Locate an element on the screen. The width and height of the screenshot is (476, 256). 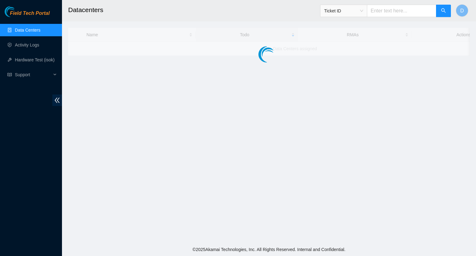
span: Ticket ID is located at coordinates (343, 11).